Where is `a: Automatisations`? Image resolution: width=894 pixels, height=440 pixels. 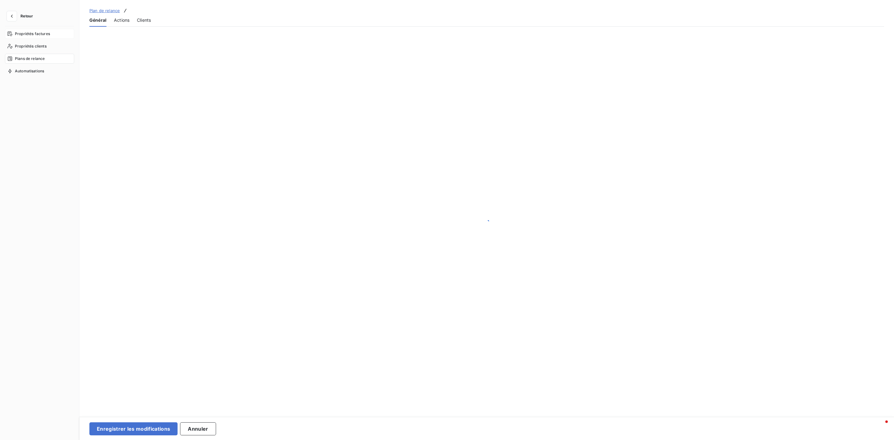 a: Automatisations is located at coordinates (39, 71).